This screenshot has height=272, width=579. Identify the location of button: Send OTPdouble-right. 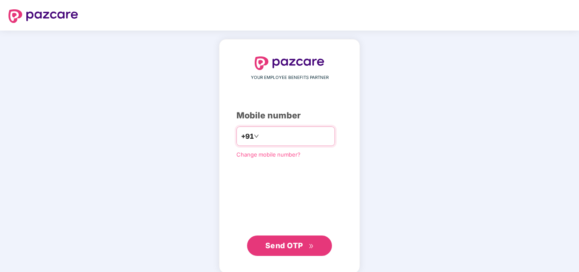
(290, 246).